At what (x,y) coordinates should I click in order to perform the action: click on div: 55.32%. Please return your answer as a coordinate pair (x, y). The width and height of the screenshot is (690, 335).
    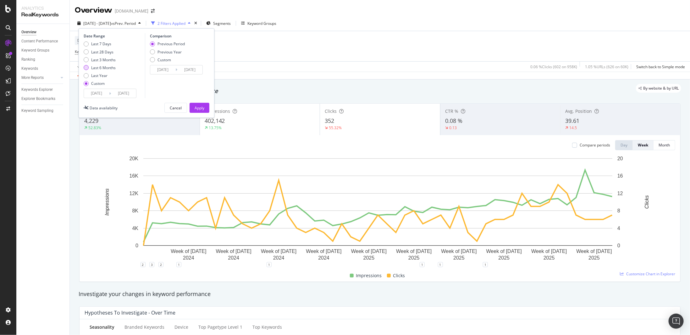
    Looking at the image, I should click on (335, 128).